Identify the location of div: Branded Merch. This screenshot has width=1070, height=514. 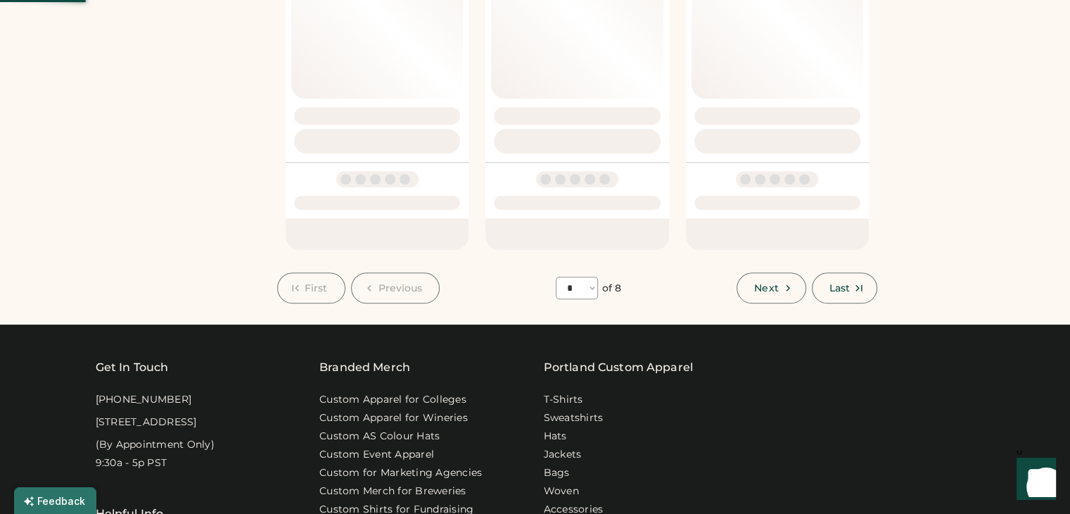
(365, 367).